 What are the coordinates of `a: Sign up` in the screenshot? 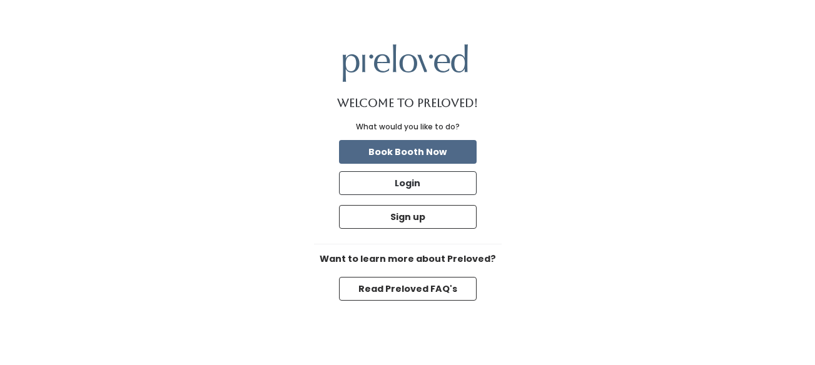 It's located at (408, 217).